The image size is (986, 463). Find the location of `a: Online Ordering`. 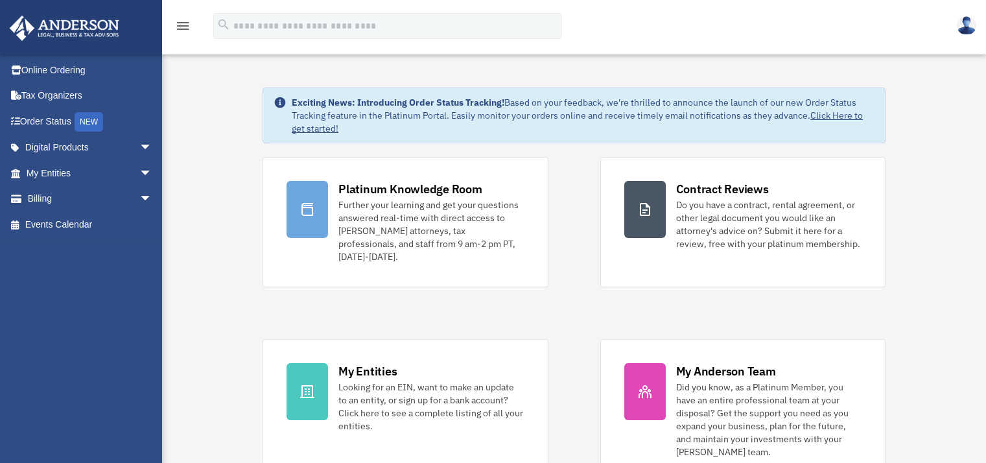

a: Online Ordering is located at coordinates (90, 70).